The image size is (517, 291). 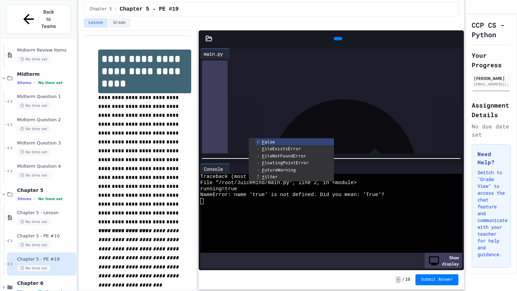 I want to click on span: running=true, so click(x=219, y=189).